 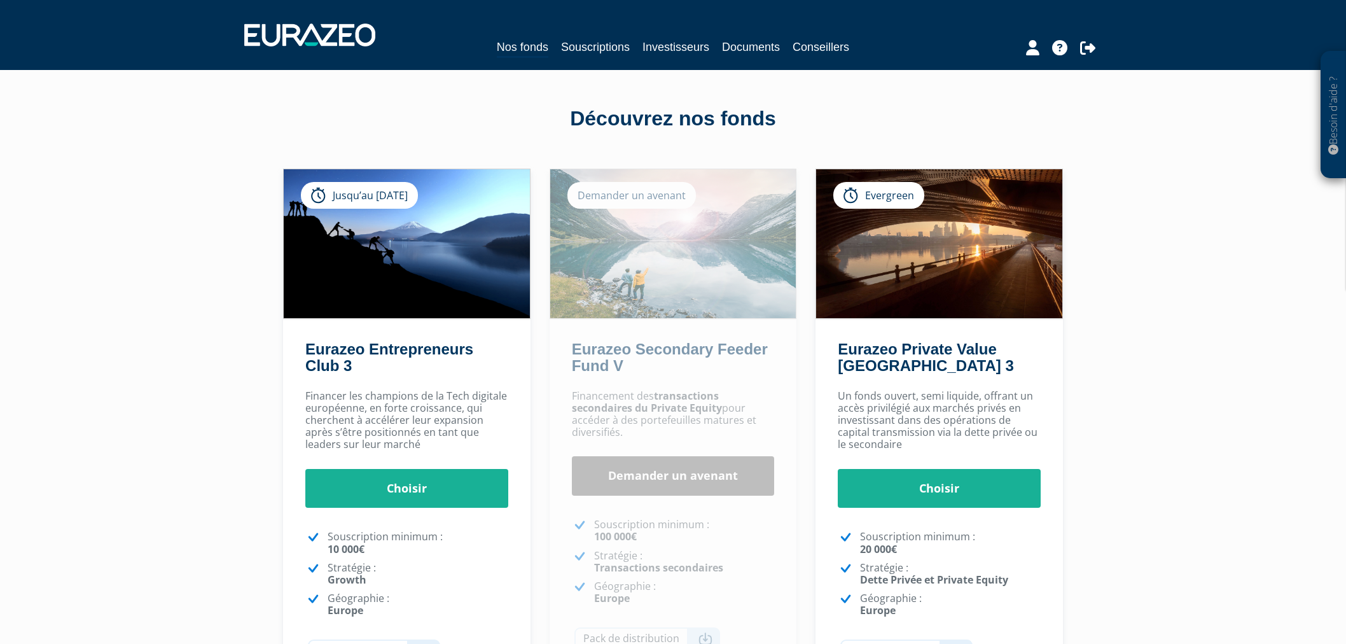 What do you see at coordinates (658, 567) in the screenshot?
I see `strong: Transactions secondaires` at bounding box center [658, 567].